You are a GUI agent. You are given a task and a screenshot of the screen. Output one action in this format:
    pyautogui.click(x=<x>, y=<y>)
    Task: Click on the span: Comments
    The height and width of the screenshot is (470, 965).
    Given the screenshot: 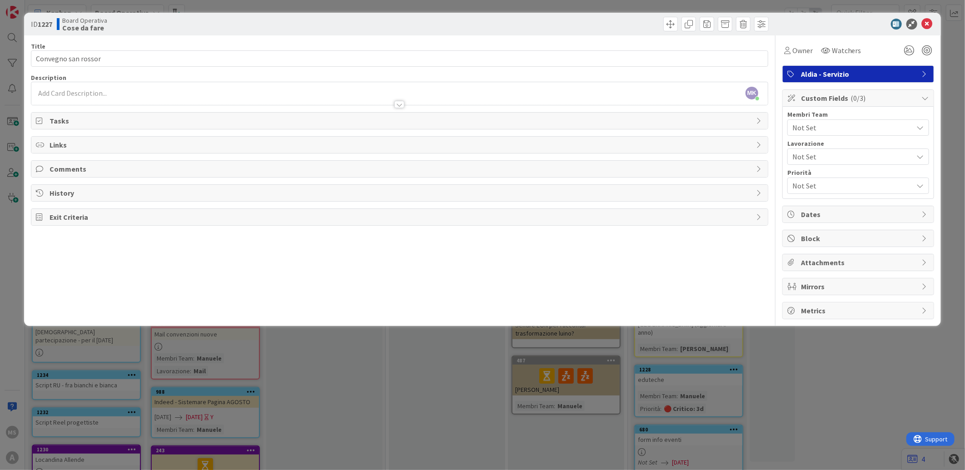 What is the action you would take?
    pyautogui.click(x=400, y=169)
    